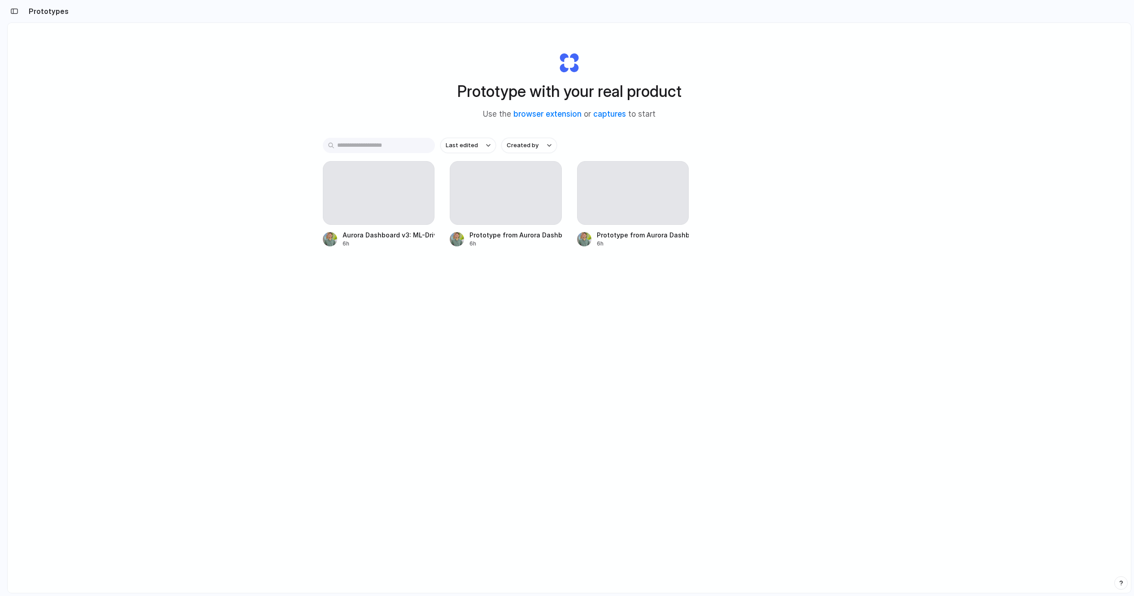 The image size is (1134, 596). What do you see at coordinates (610, 114) in the screenshot?
I see `a: captures` at bounding box center [610, 114].